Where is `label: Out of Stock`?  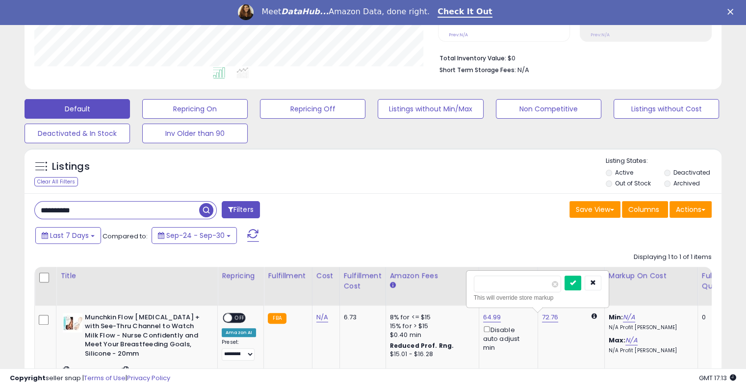
label: Out of Stock is located at coordinates (633, 183).